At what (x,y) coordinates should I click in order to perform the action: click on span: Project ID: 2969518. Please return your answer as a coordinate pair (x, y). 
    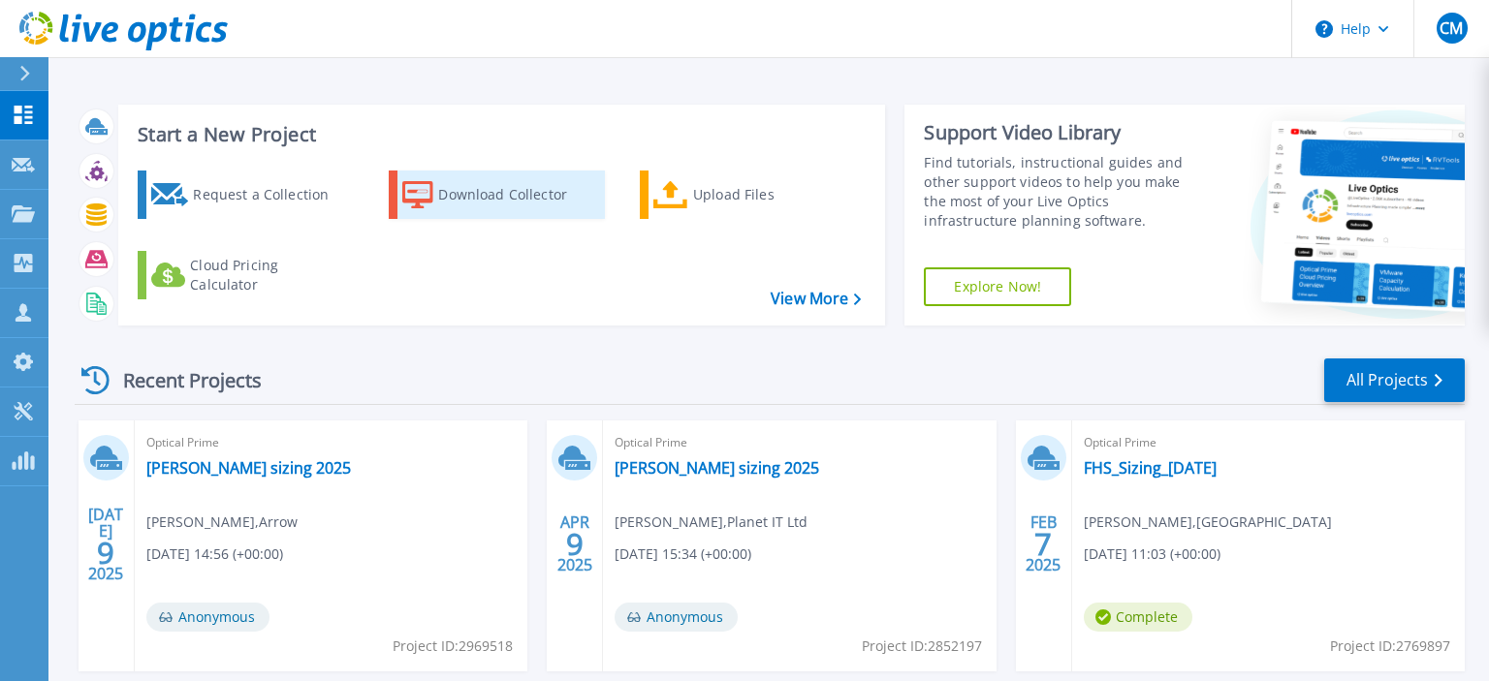
    Looking at the image, I should click on (453, 647).